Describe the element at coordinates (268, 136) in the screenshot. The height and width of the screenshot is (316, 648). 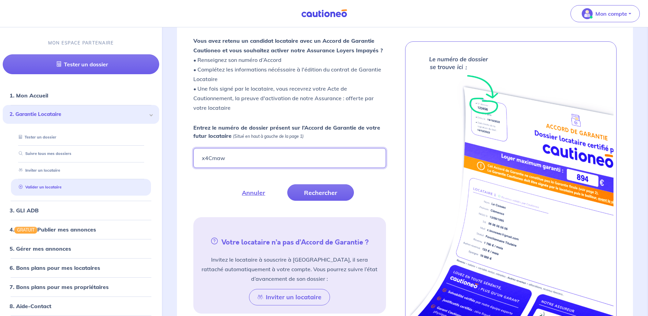
I see `em: (Situé en haut à gauche de la page 1)` at that location.